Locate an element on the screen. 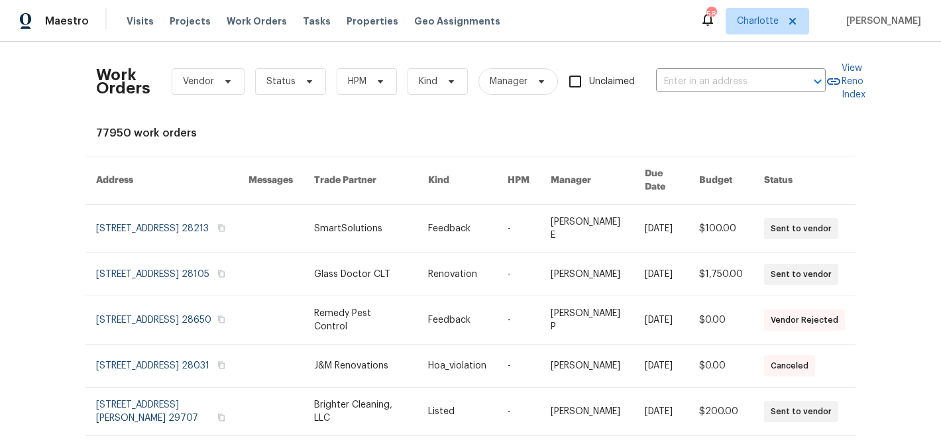 This screenshot has height=446, width=941. td: Renovation is located at coordinates (457, 274).